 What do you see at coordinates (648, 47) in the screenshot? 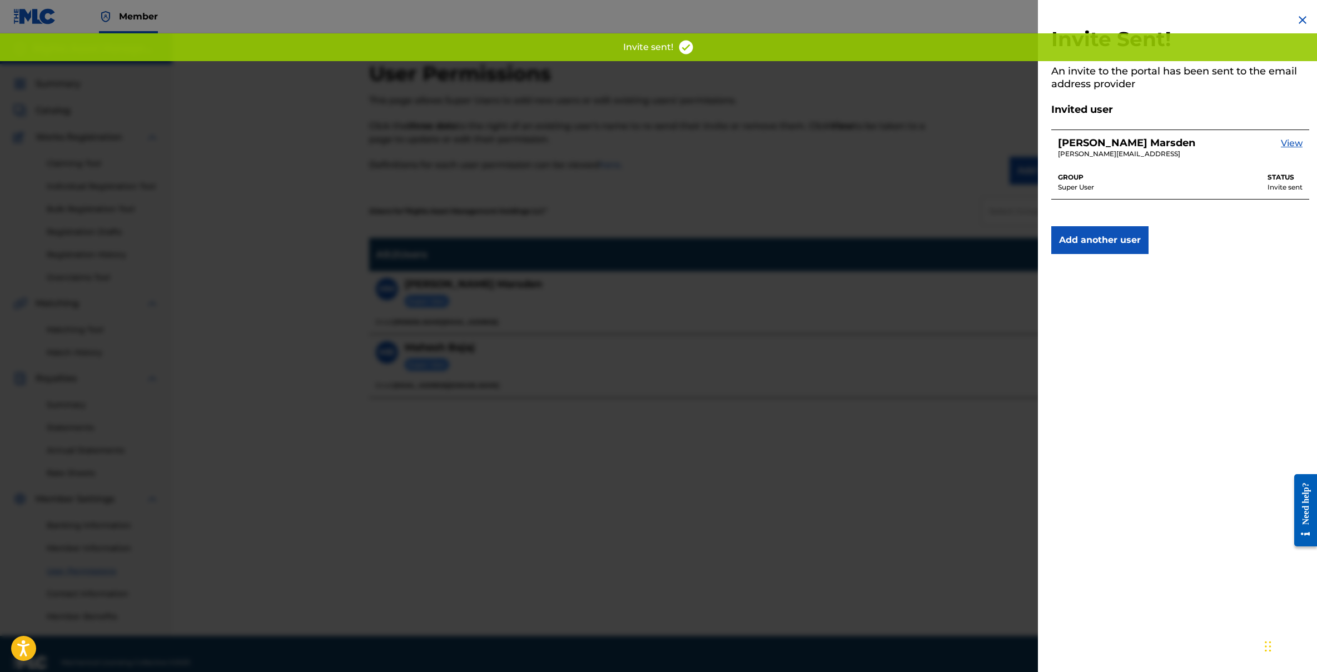
I see `p: Invite sent!` at bounding box center [648, 47].